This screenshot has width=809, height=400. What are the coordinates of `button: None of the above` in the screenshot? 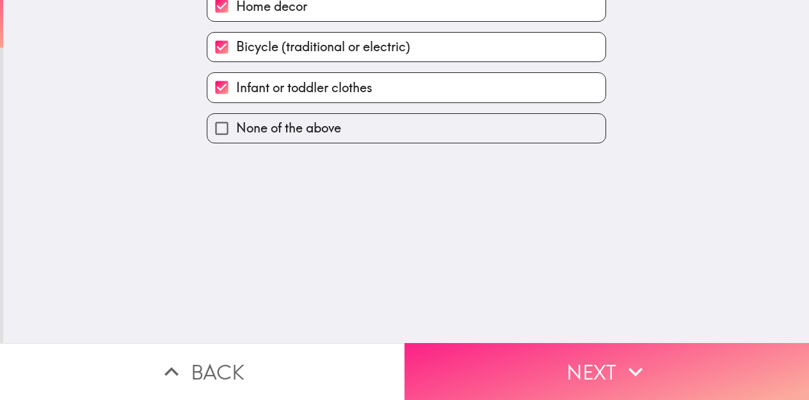 It's located at (407, 128).